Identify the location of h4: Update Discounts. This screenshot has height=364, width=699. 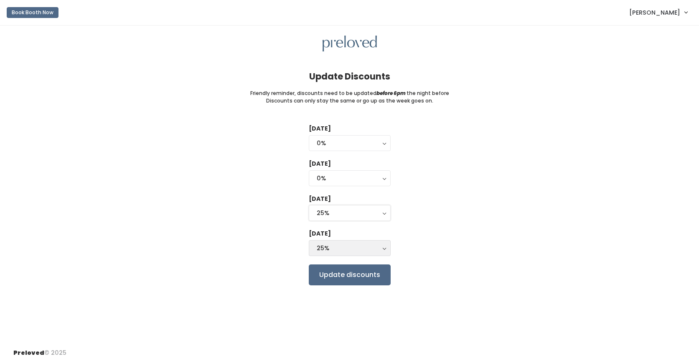
(350, 76).